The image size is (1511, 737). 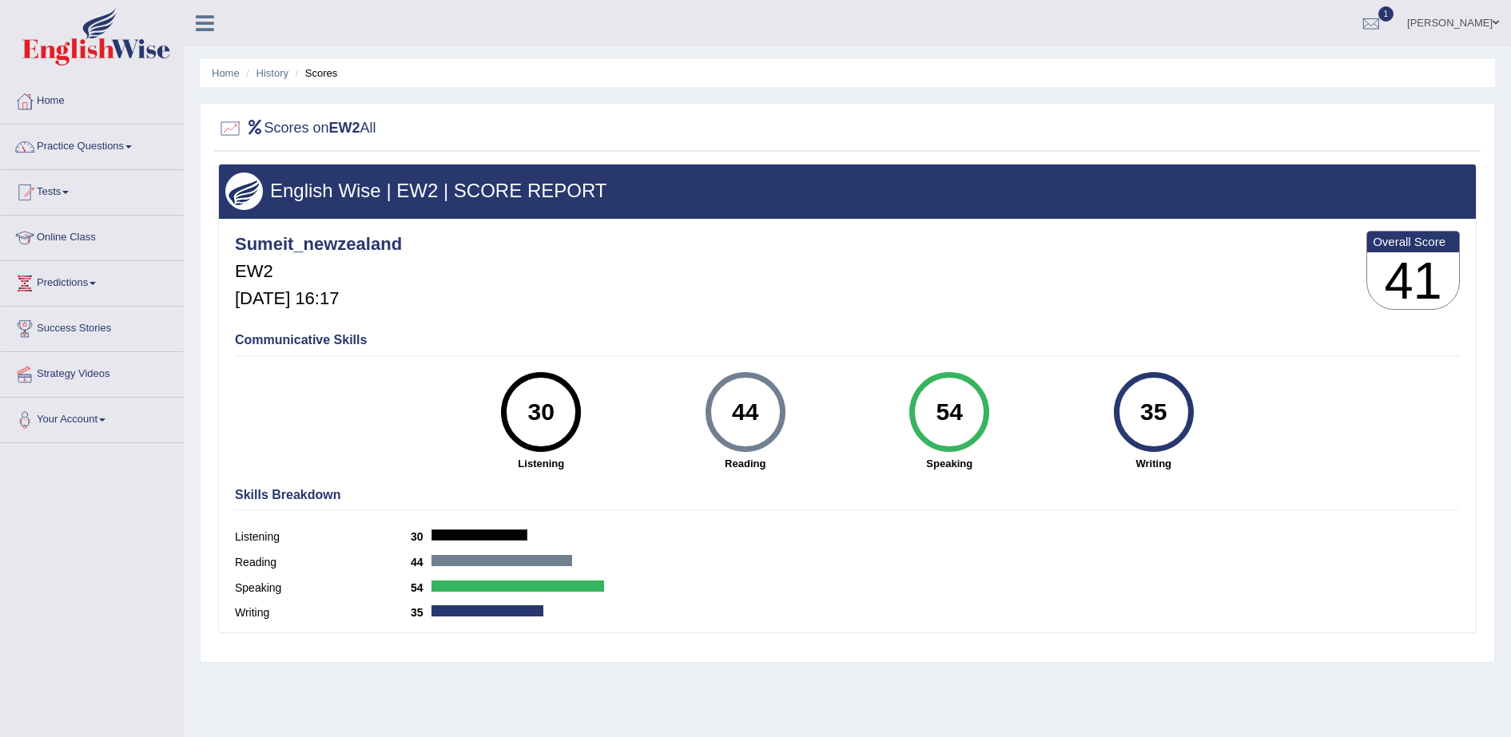 I want to click on strong: Writing, so click(x=1154, y=463).